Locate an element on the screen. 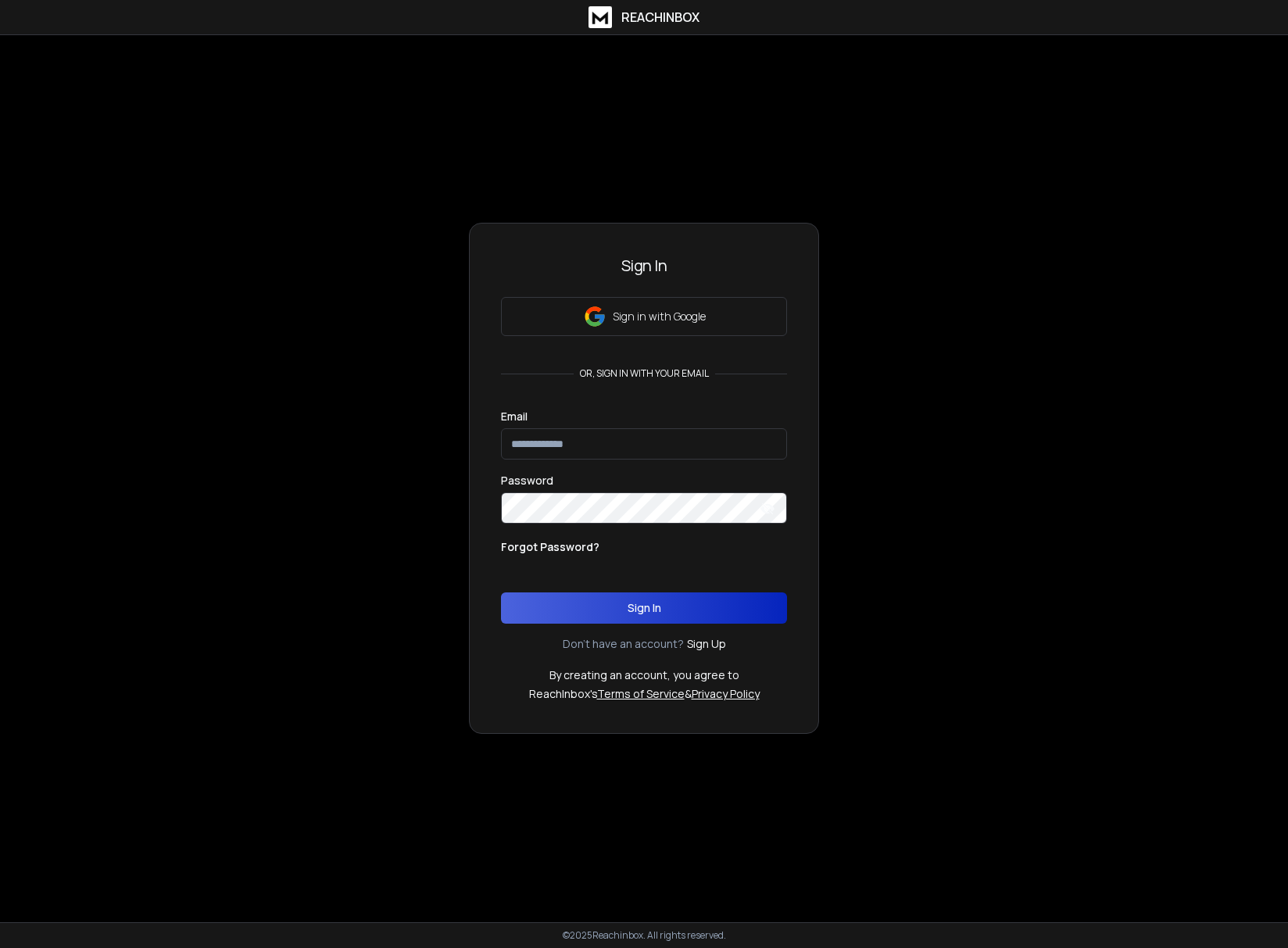 This screenshot has height=948, width=1288. p: ReachInbox's & is located at coordinates (644, 694).